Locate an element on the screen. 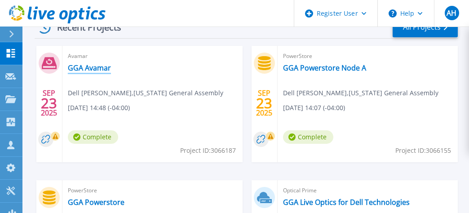 This screenshot has height=213, width=469. a: All Projects is located at coordinates (425, 27).